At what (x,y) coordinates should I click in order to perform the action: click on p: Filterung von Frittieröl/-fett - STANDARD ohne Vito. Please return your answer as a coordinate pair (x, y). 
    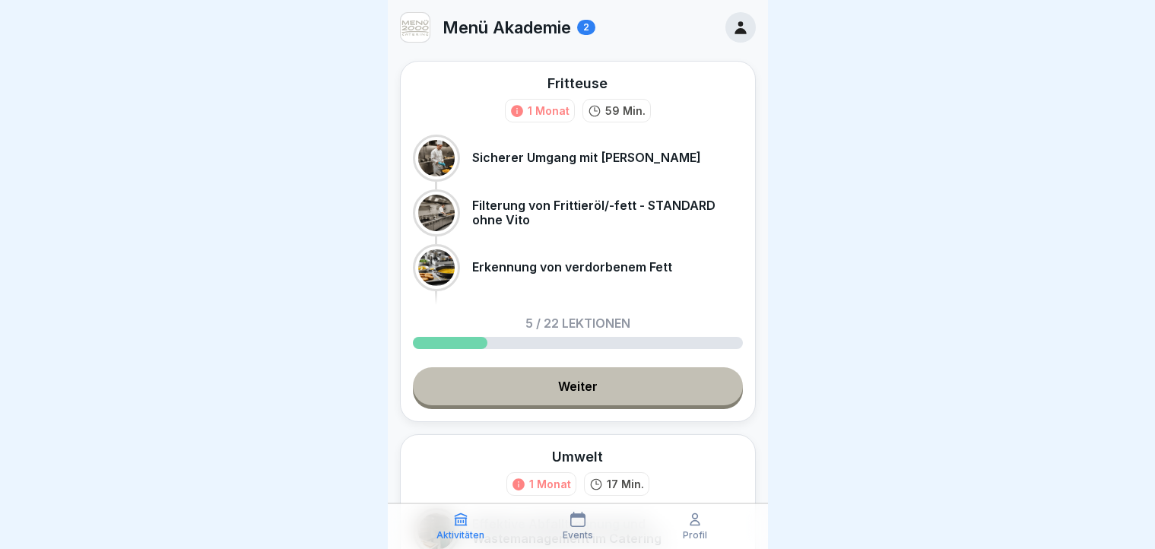
    Looking at the image, I should click on (608, 213).